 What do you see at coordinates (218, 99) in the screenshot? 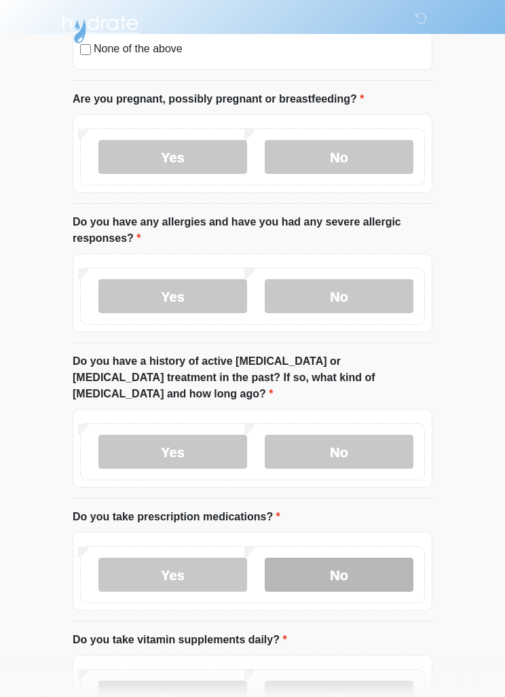
I see `label: Are you pregnant, possibly pregnant or breastfeeding?` at bounding box center [218, 99].